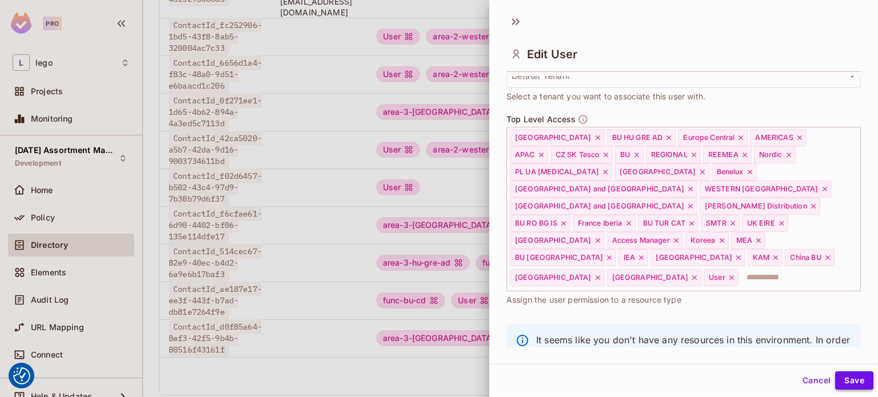  Describe the element at coordinates (594, 300) in the screenshot. I see `span: Assign the user permission to a resource type` at that location.